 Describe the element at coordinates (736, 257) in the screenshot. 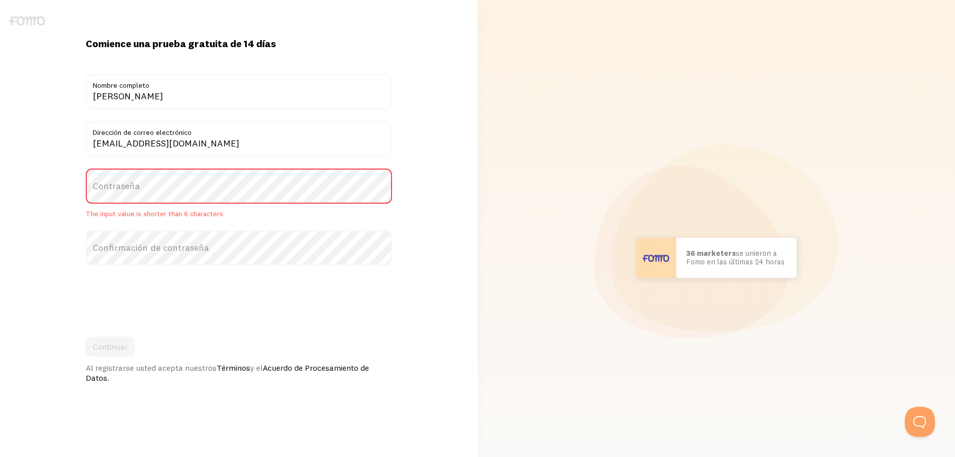

I see `font: se unieron a Fomo en las últimas 24 horas` at that location.